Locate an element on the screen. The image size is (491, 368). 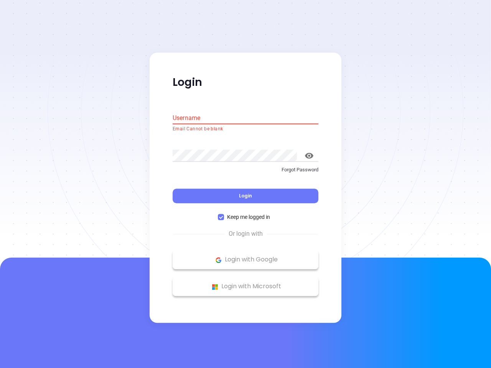
p: Login is located at coordinates (246, 82).